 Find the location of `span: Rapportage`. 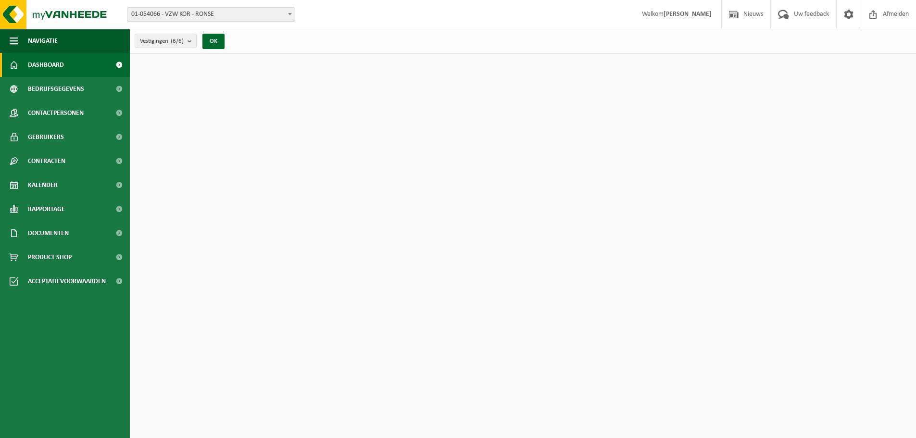

span: Rapportage is located at coordinates (46, 209).